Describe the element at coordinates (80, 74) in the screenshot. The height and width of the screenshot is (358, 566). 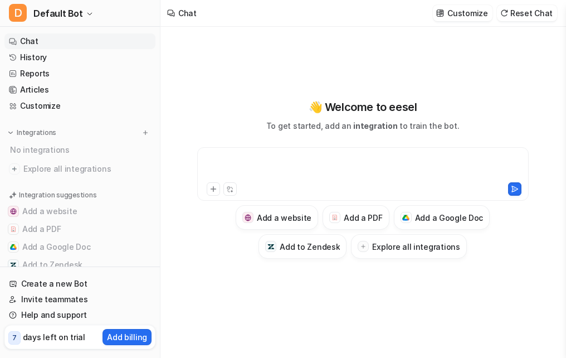
I see `a: Reports` at that location.